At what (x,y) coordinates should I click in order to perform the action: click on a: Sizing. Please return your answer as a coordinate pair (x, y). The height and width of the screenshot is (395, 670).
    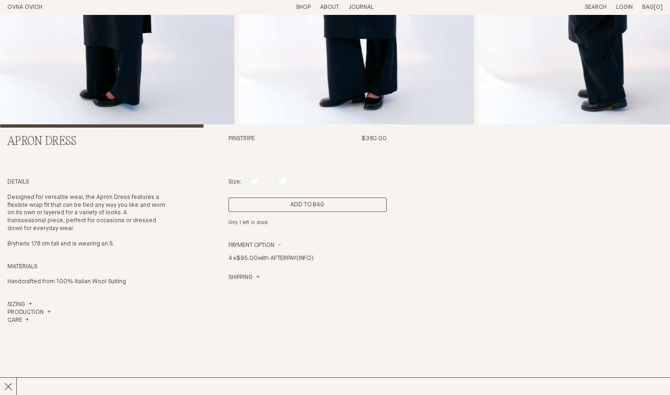
    Looking at the image, I should click on (20, 304).